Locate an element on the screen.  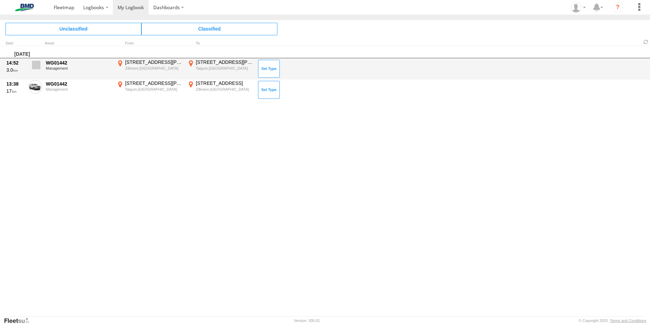
div: © Copyright 2025 - is located at coordinates (612, 321).